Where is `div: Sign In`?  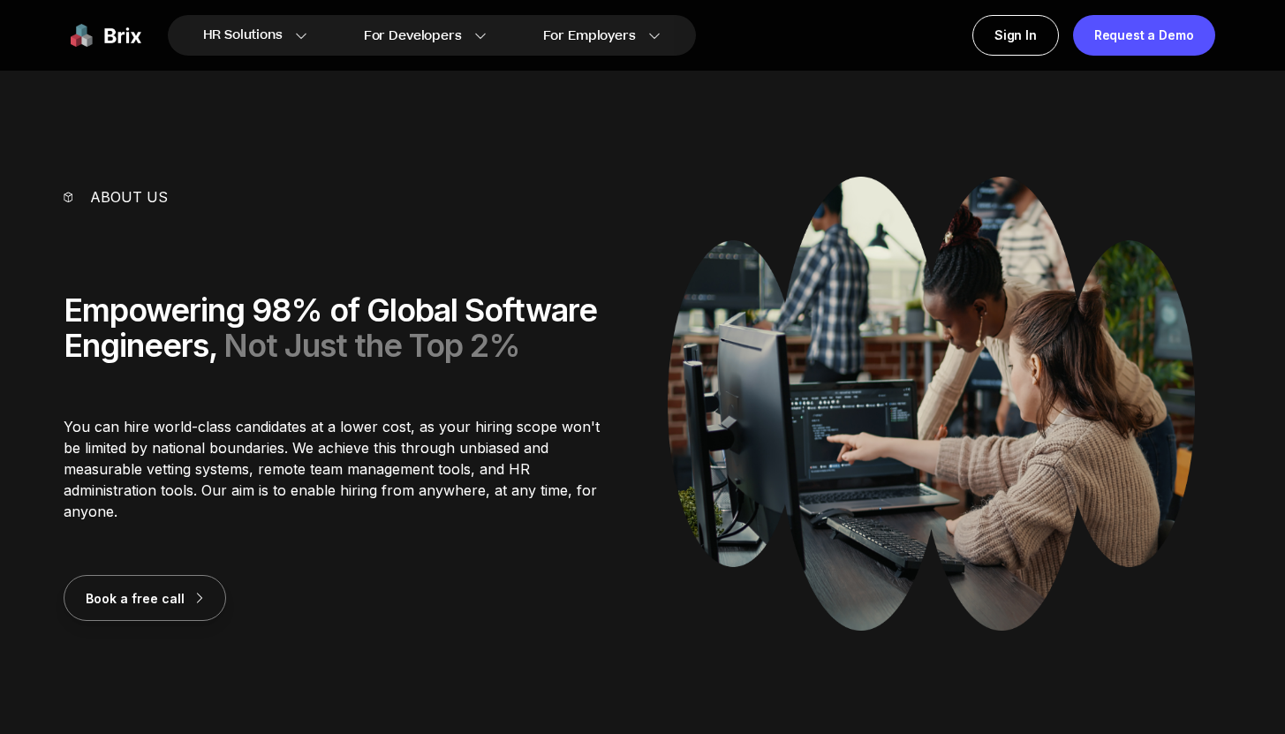 div: Sign In is located at coordinates (1016, 35).